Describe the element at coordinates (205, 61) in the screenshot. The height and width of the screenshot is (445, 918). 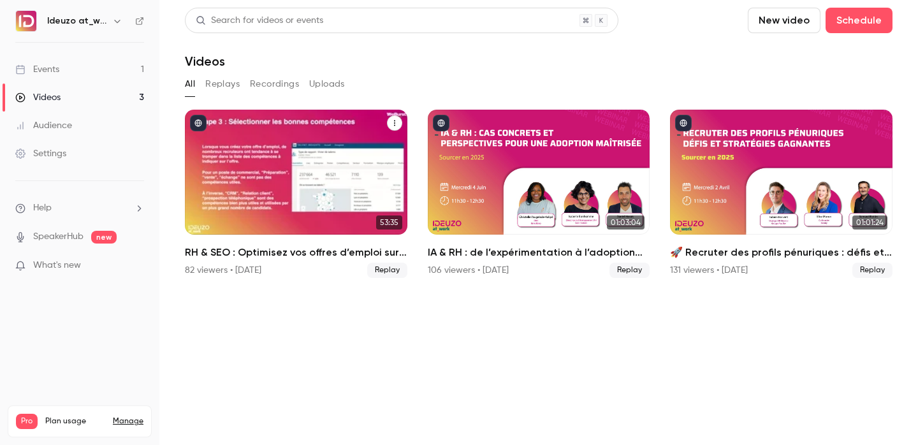
I see `h1: Videos` at that location.